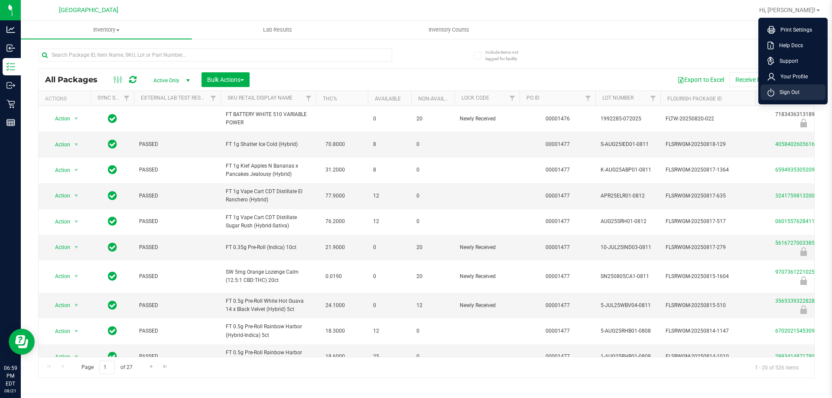  Describe the element at coordinates (11, 104) in the screenshot. I see `inline-svg: Retail` at that location.